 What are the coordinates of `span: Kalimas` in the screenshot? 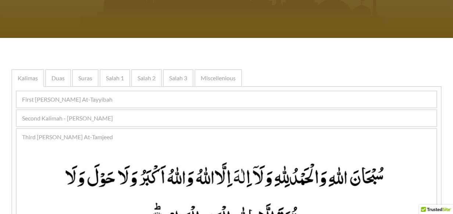 It's located at (28, 78).